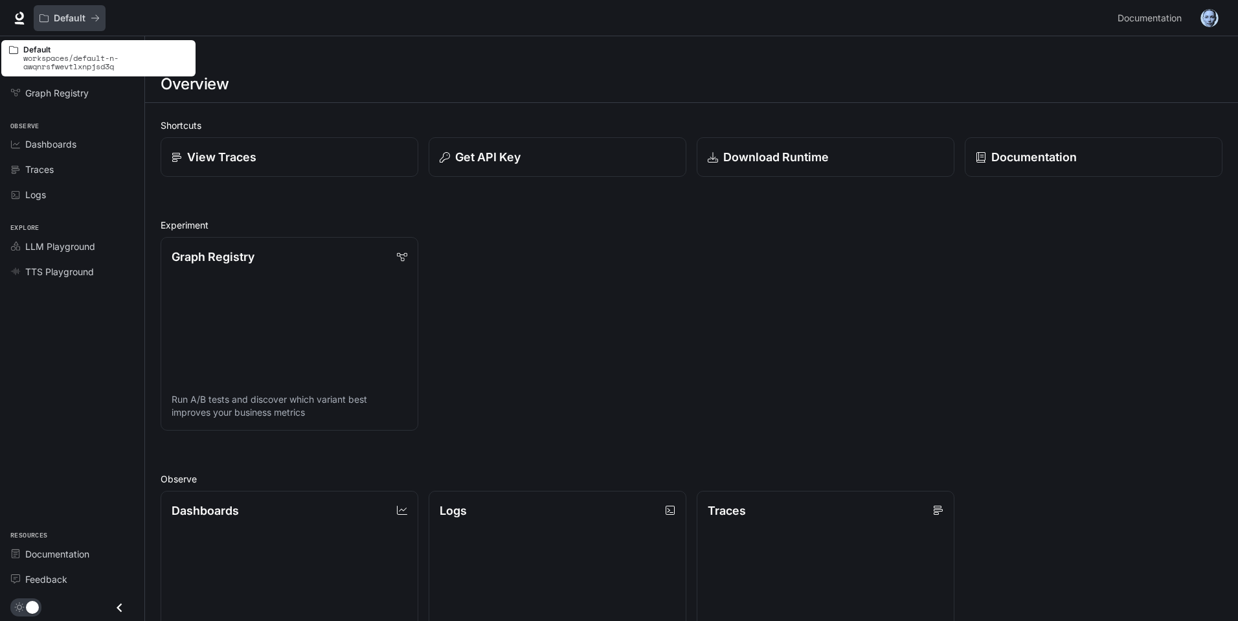  What do you see at coordinates (692, 125) in the screenshot?
I see `h2: Shortcuts` at bounding box center [692, 125].